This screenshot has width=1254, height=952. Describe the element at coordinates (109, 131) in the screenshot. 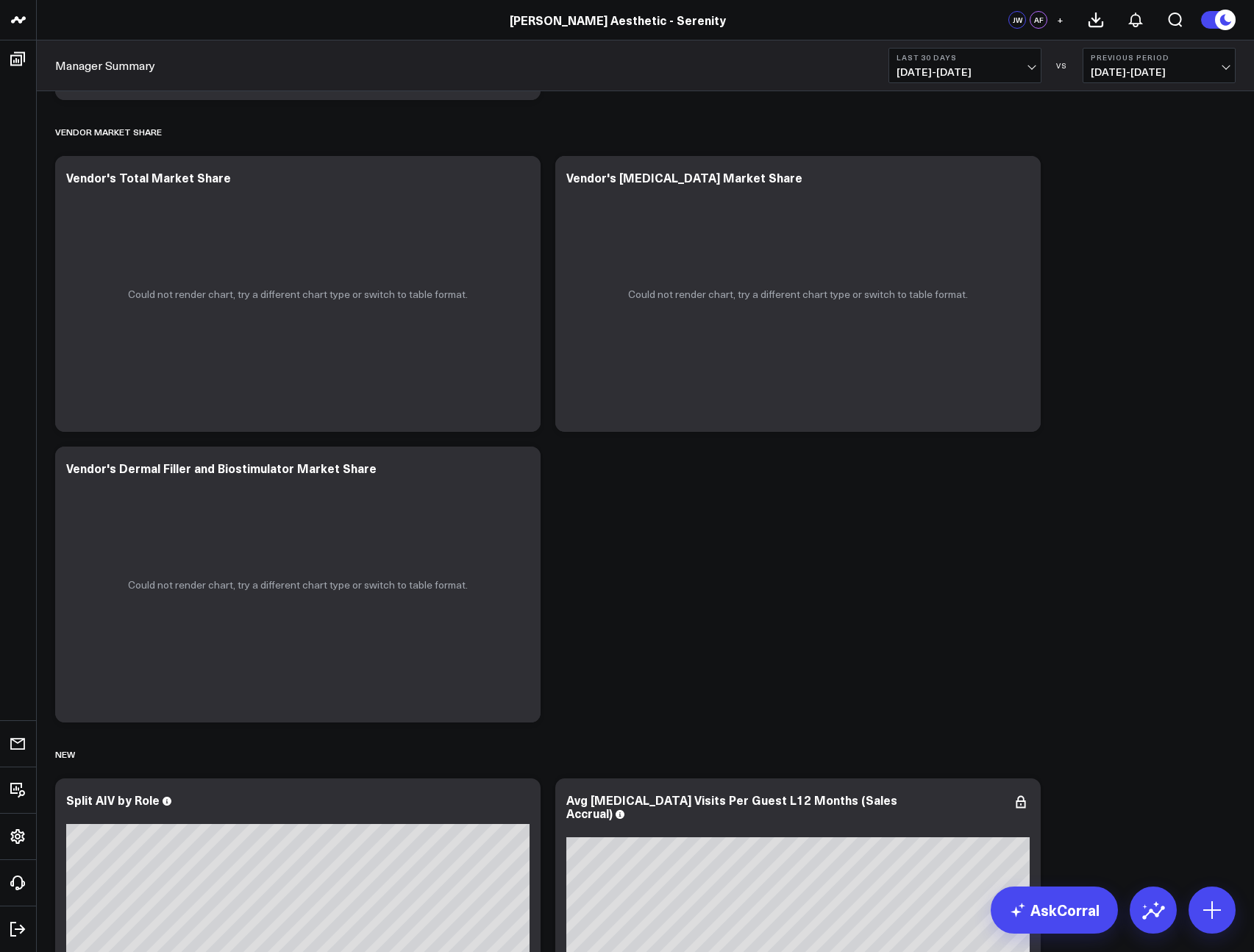

I see `div: Vendor Market Share` at that location.